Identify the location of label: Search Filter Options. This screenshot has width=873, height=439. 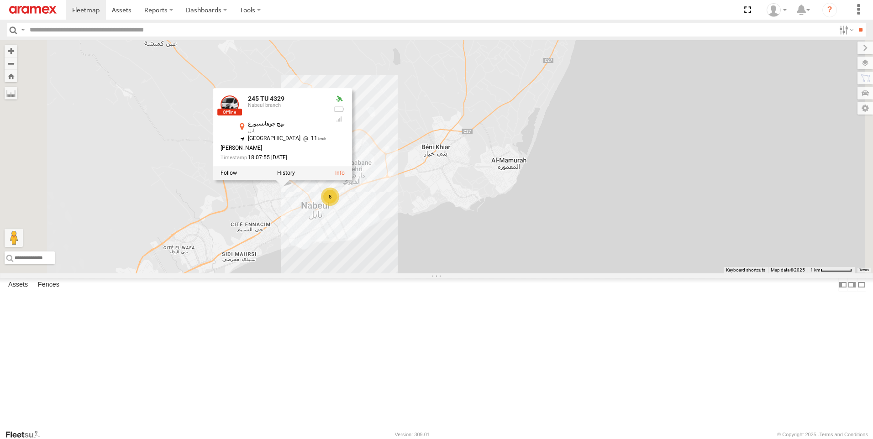
(845, 30).